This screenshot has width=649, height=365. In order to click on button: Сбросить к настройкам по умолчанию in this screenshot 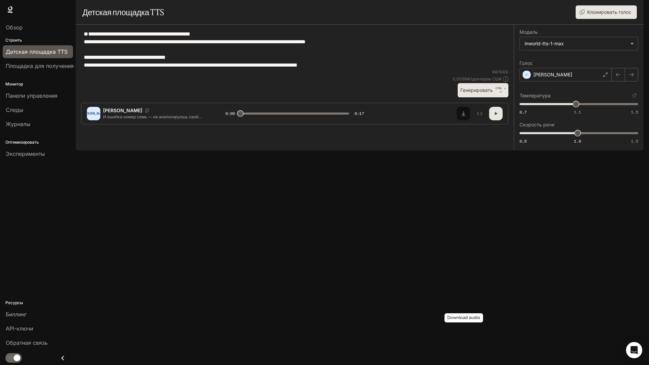, I will do `click(634, 96)`.